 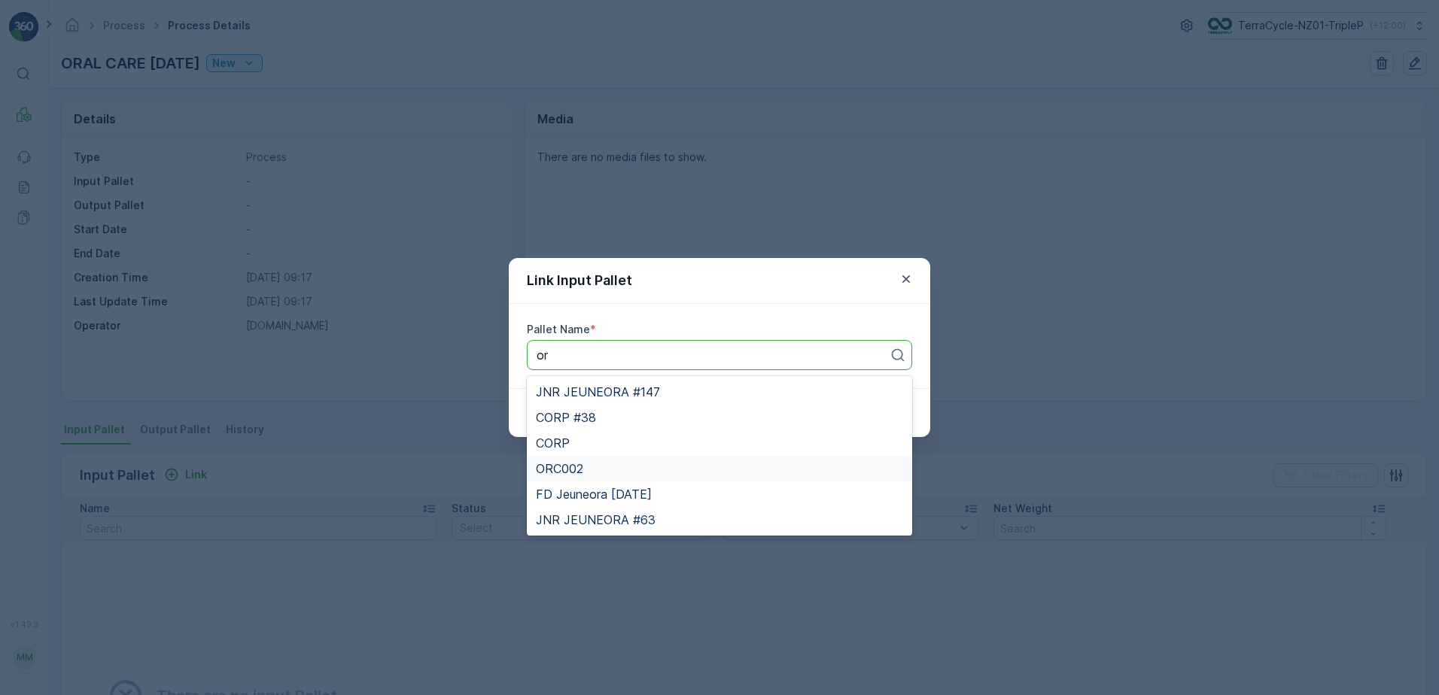 I want to click on p: Link Input Pallet, so click(x=579, y=281).